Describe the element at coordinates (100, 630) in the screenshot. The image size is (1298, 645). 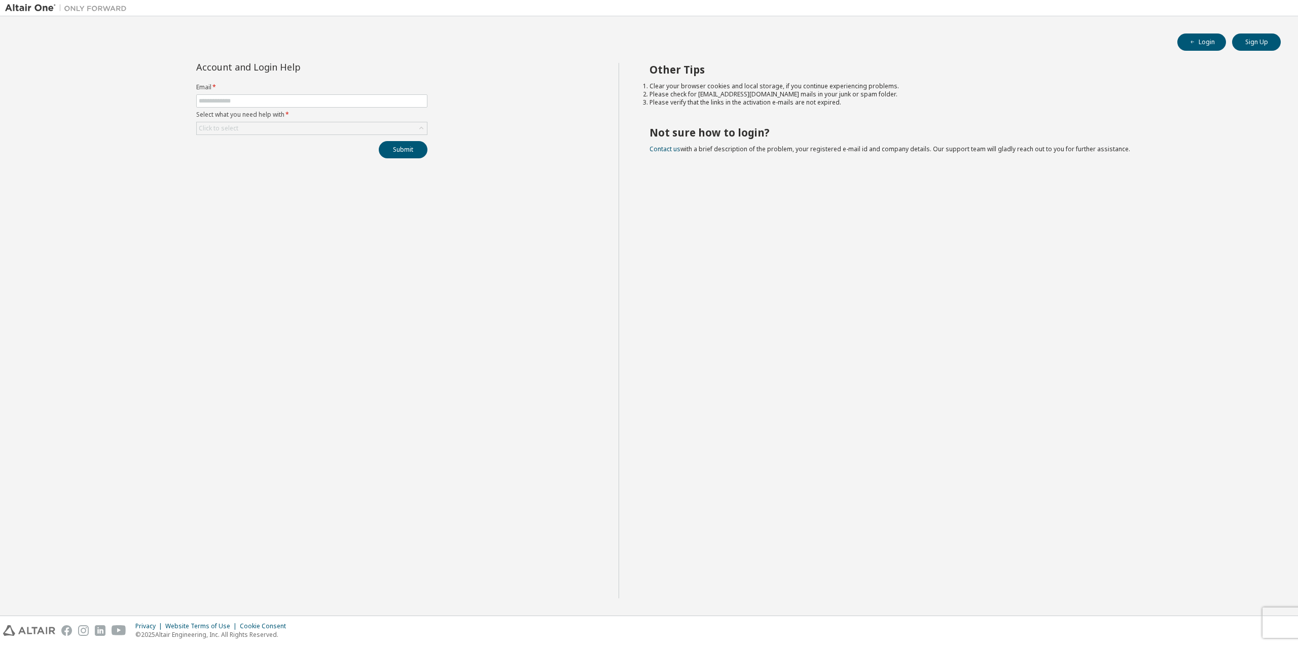
I see `img: linkedin.svg` at that location.